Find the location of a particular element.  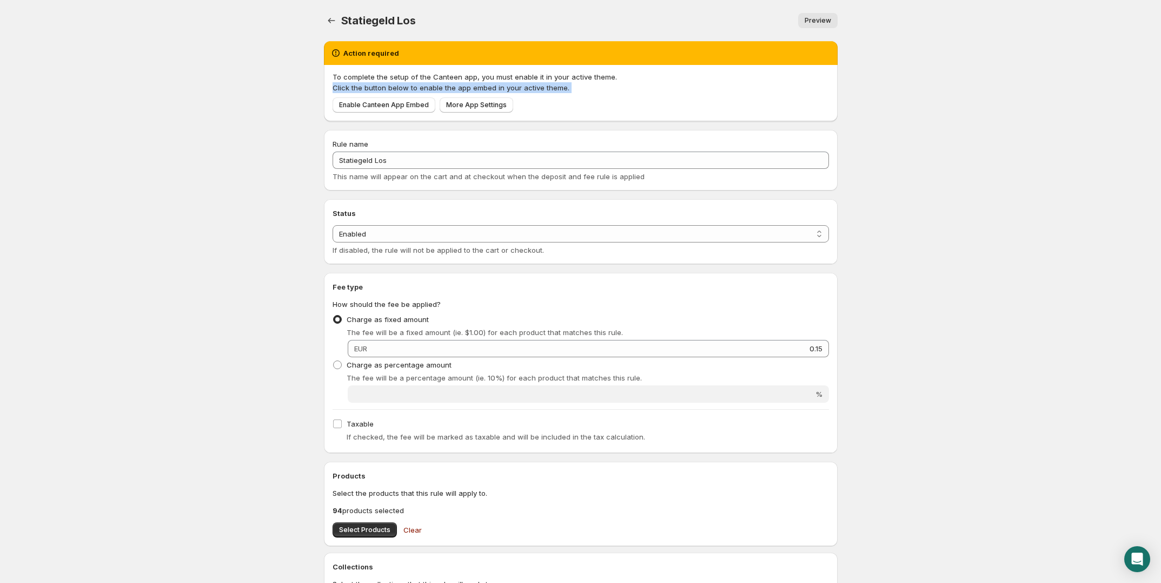

button: Select Products is located at coordinates (365, 530).